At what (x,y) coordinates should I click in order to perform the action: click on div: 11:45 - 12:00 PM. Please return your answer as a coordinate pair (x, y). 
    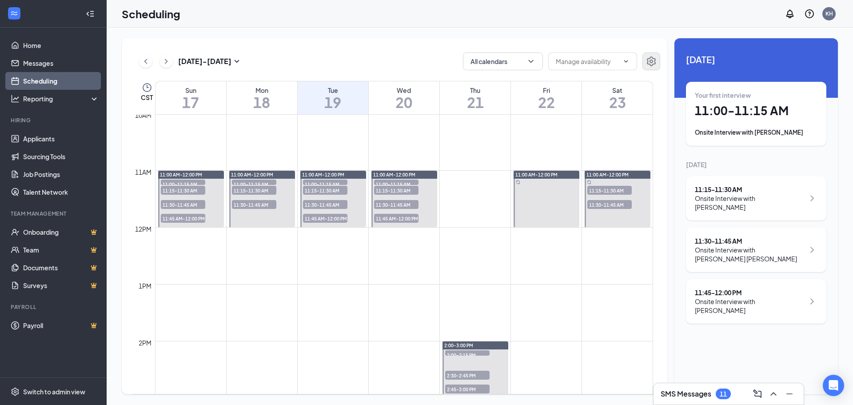
    Looking at the image, I should click on (749, 292).